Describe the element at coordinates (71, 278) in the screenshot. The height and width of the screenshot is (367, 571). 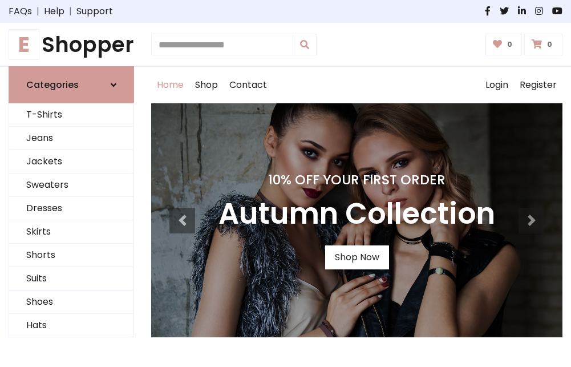
I see `a: Suits` at that location.